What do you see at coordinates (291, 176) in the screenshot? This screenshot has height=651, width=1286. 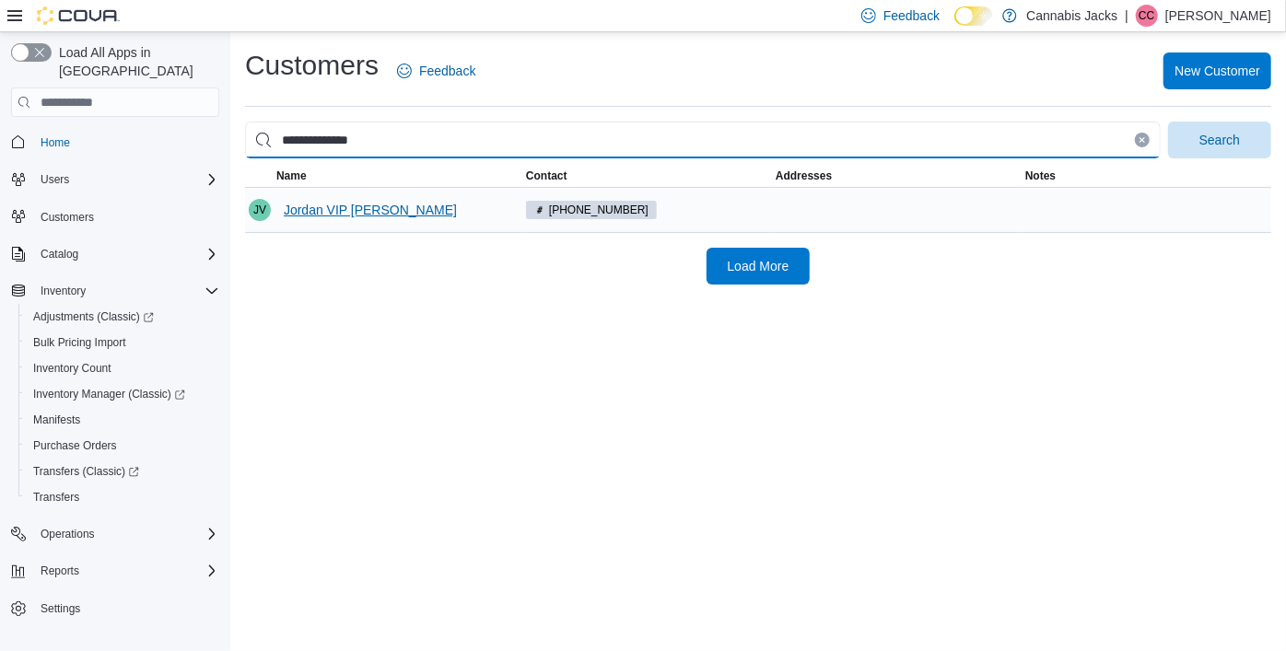 I see `span: Name` at bounding box center [291, 176].